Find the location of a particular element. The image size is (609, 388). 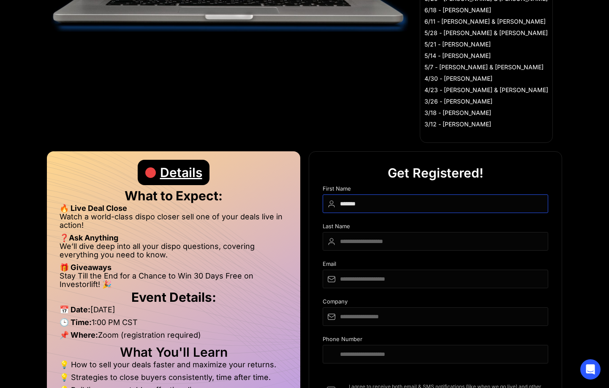

strong: ❓Ask Anything is located at coordinates (89, 237).